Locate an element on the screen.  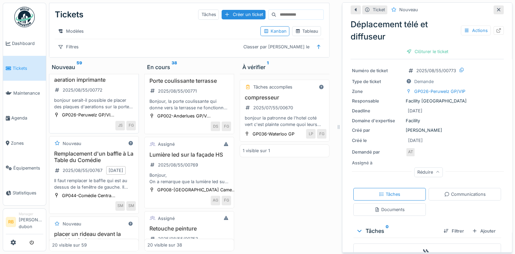
div: Tickets is located at coordinates (69, 15).